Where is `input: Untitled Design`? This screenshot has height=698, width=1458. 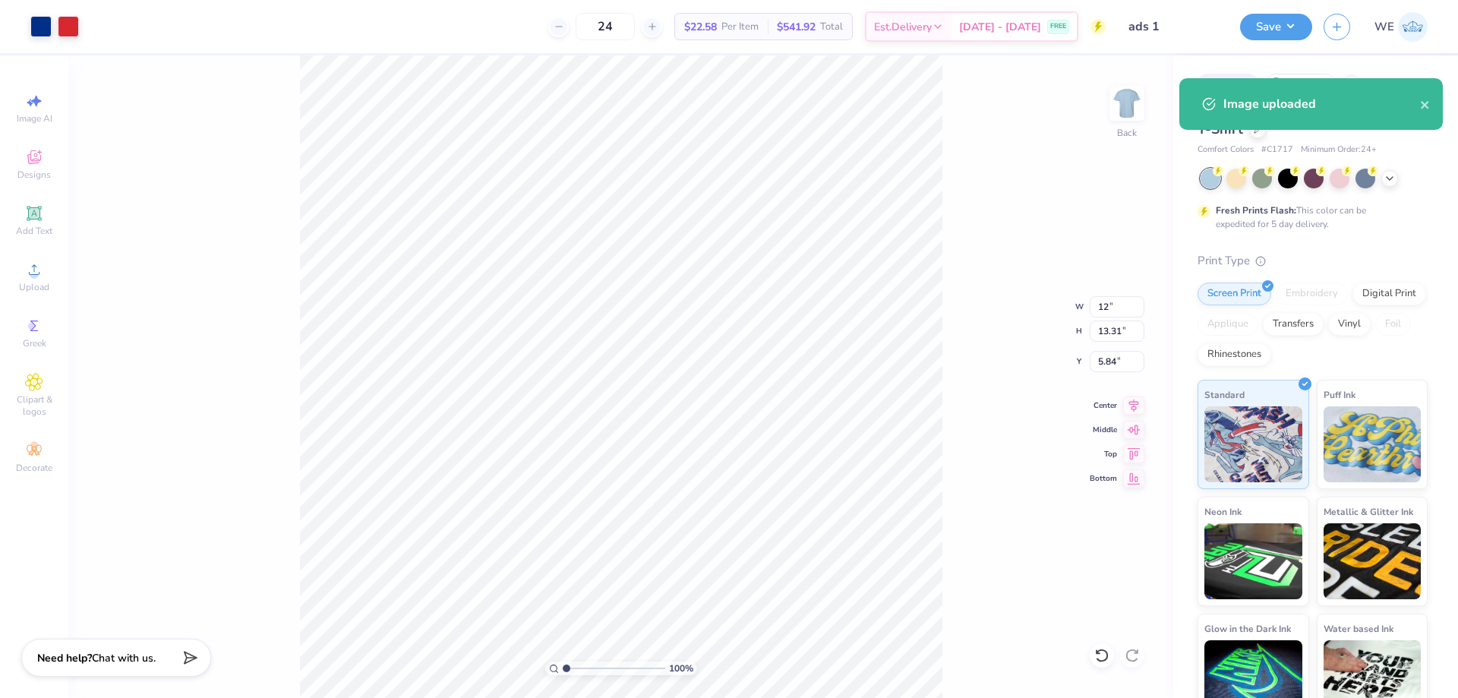 input: Untitled Design is located at coordinates (1172, 27).